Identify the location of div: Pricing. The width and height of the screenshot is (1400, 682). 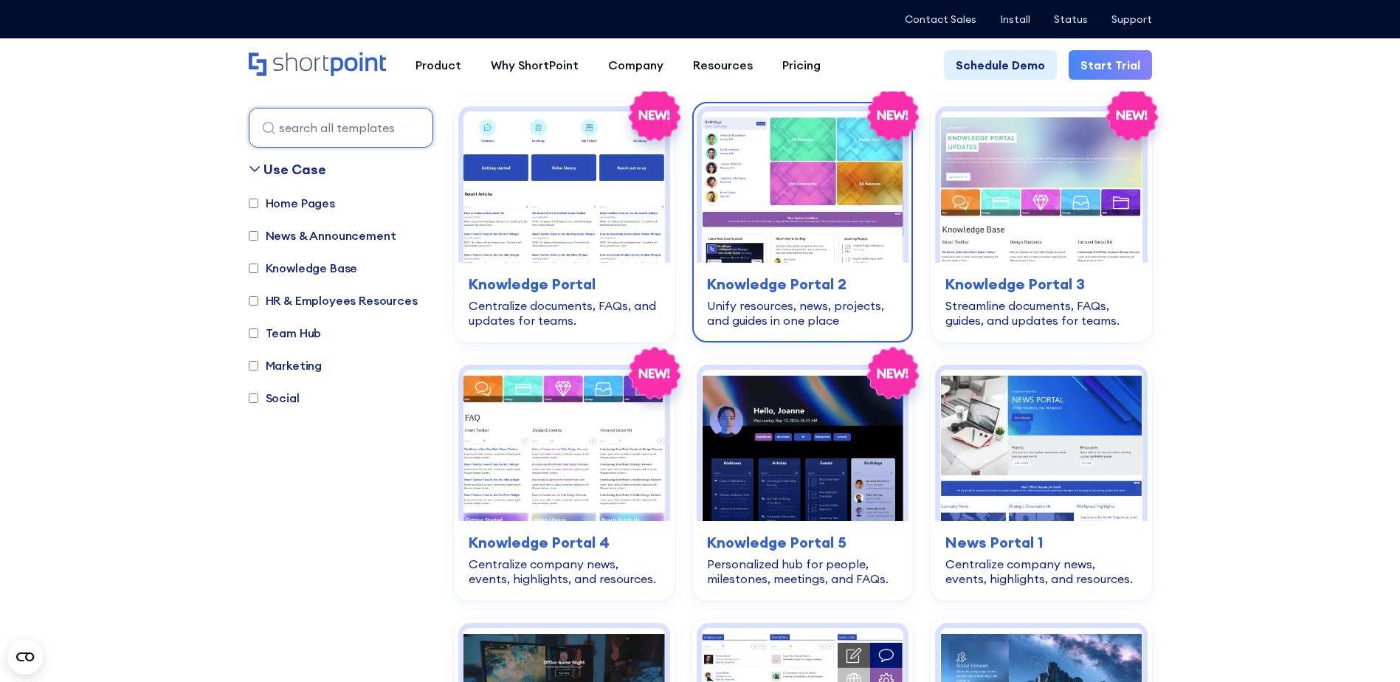
(802, 65).